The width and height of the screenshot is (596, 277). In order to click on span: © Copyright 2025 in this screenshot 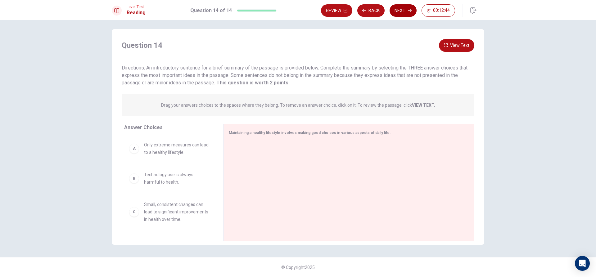, I will do `click(298, 267)`.